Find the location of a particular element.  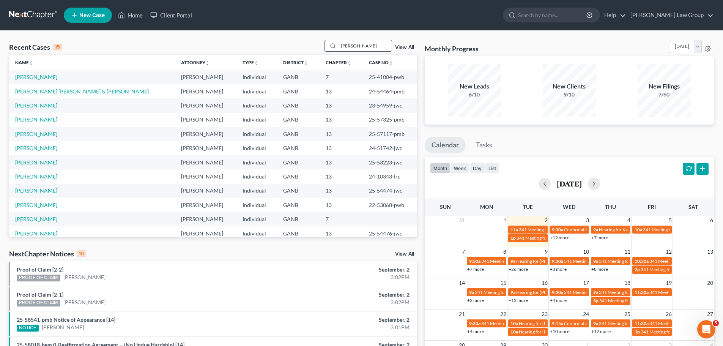

span: 27 is located at coordinates (710, 314).